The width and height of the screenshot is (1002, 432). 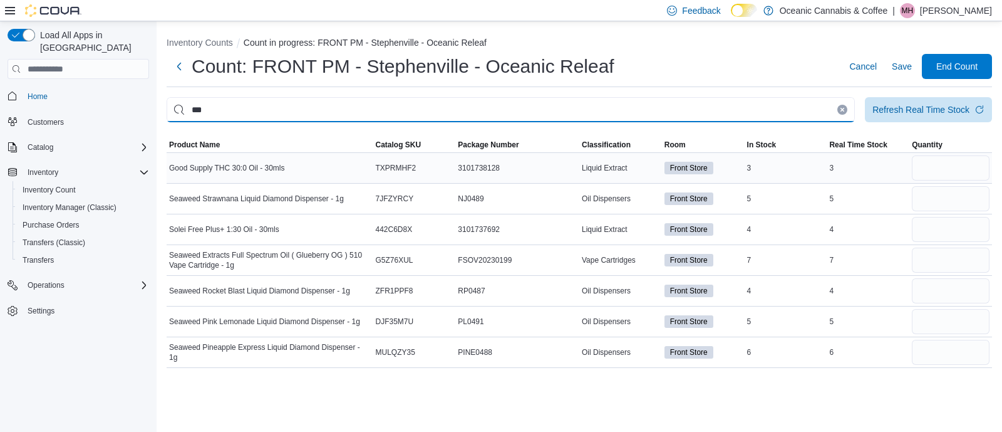 I want to click on a: Settings, so click(x=41, y=311).